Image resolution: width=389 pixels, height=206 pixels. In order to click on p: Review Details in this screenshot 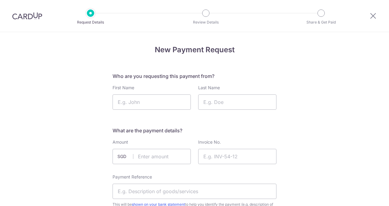, I will do `click(206, 22)`.